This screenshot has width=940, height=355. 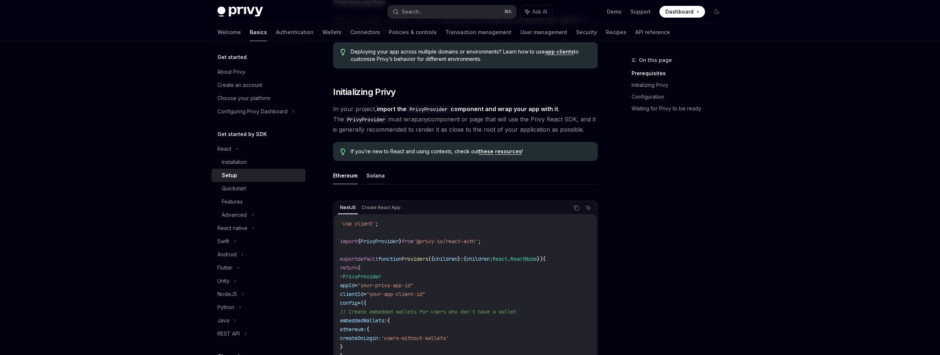 I want to click on a: Dashboard, so click(x=682, y=12).